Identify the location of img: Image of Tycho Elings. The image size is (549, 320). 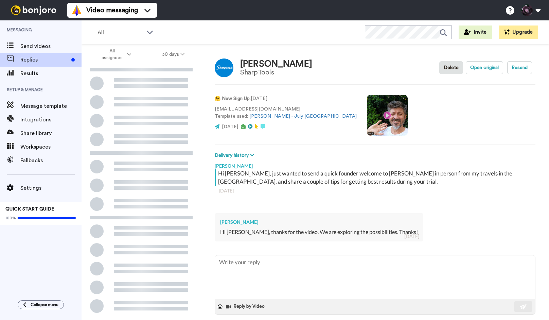
(224, 68).